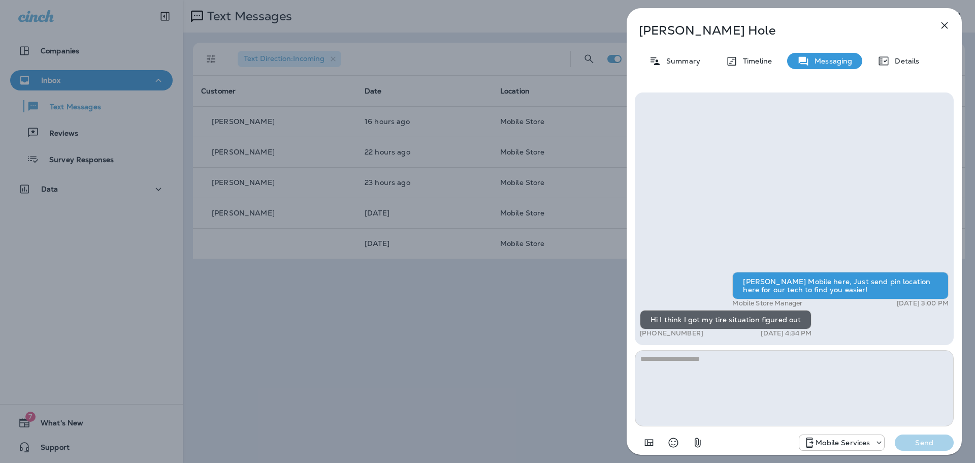 The height and width of the screenshot is (463, 975). I want to click on button: Add in a premade template, so click(649, 442).